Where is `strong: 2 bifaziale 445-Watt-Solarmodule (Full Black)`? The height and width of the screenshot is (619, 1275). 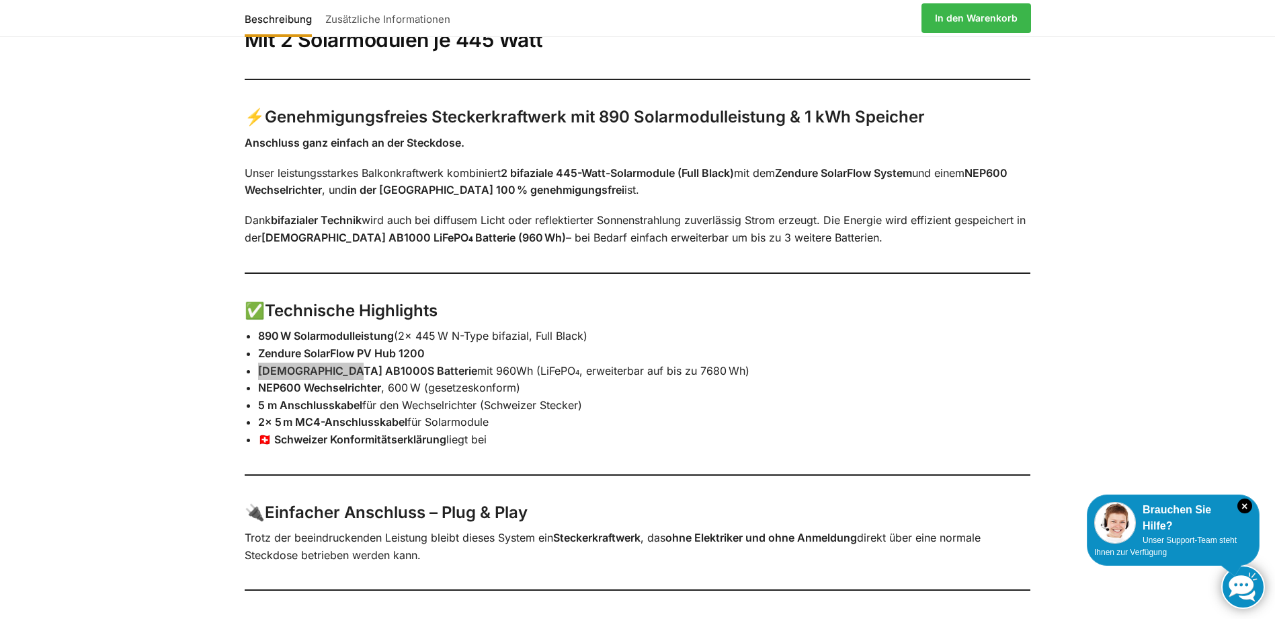
strong: 2 bifaziale 445-Watt-Solarmodule (Full Black) is located at coordinates (617, 173).